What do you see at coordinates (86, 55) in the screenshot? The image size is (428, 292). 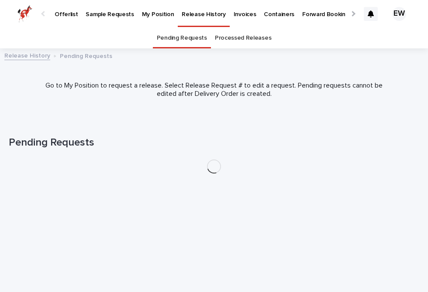 I see `p: Pending Requests` at bounding box center [86, 55].